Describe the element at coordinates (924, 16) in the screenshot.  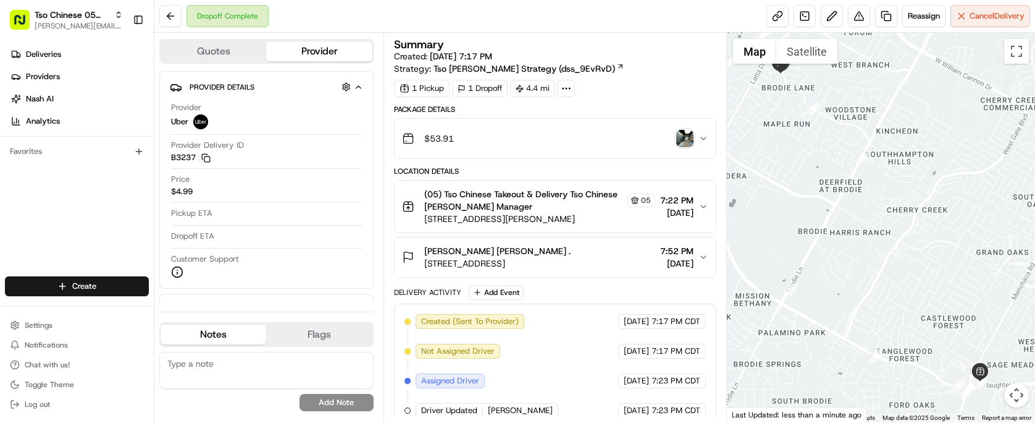
I see `span: Reassign` at that location.